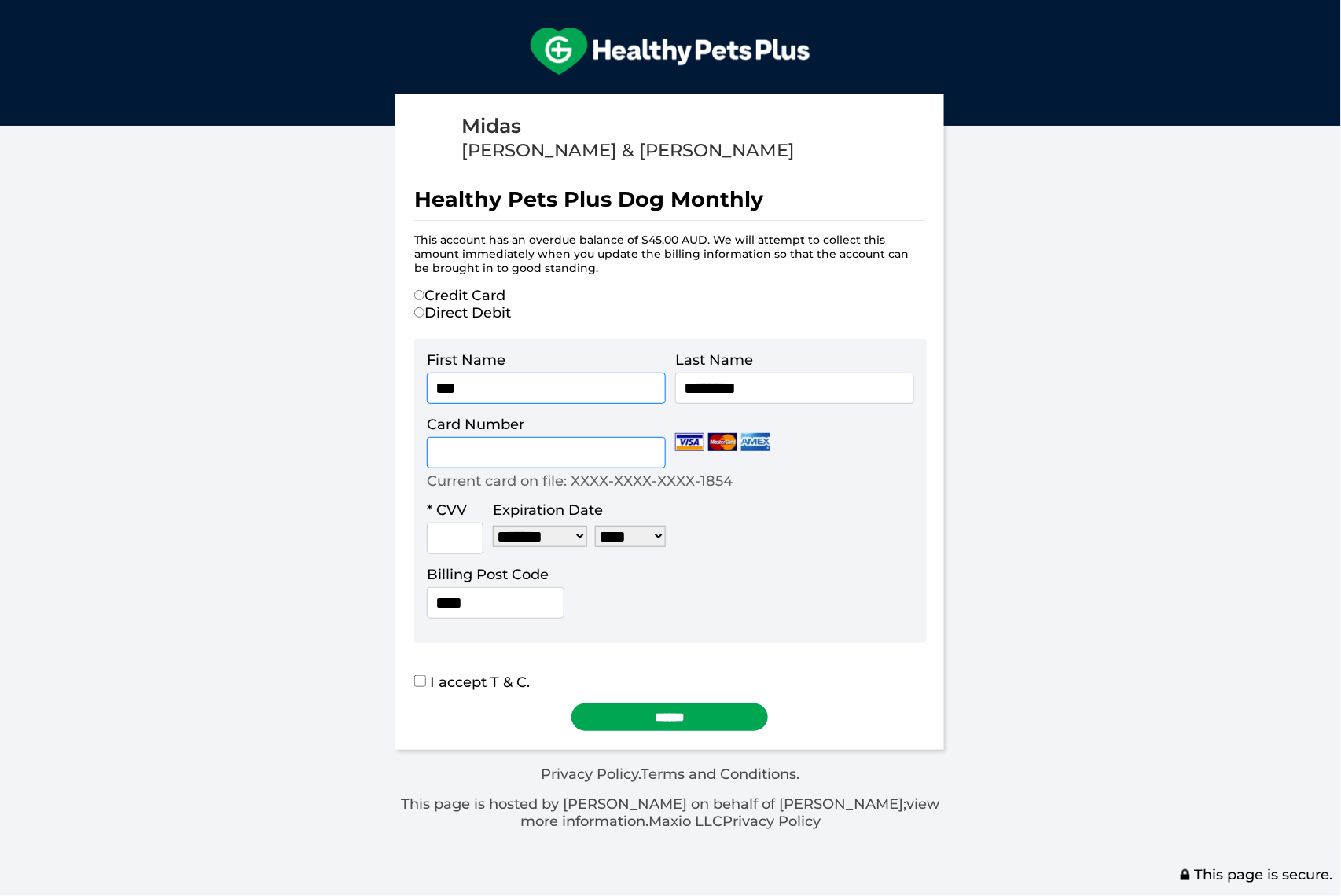 The height and width of the screenshot is (896, 1341). Describe the element at coordinates (731, 812) in the screenshot. I see `a: view more information.` at that location.